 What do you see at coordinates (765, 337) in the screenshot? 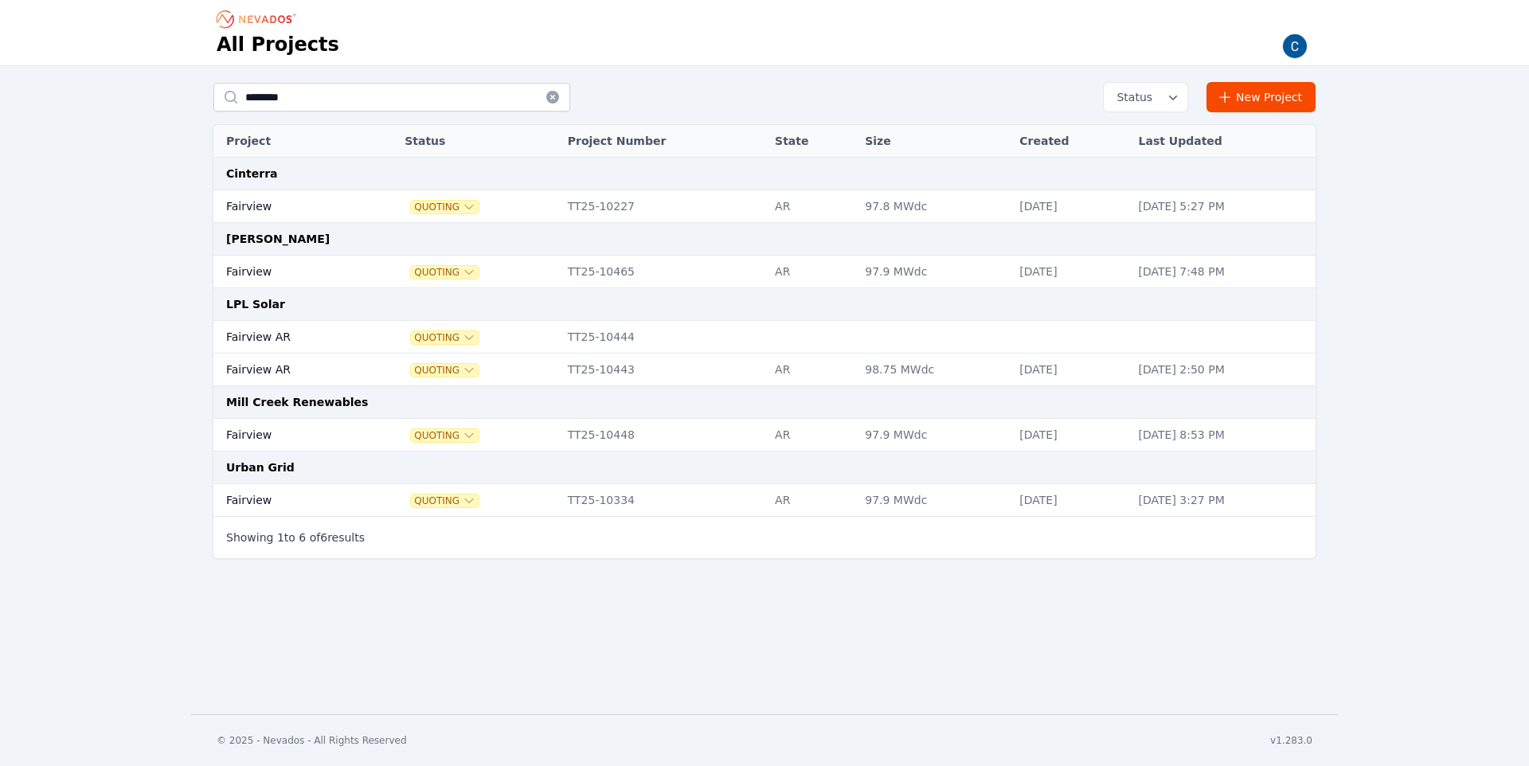
I see `tr: Fairview ARQuotingTT25-10444` at bounding box center [765, 337].